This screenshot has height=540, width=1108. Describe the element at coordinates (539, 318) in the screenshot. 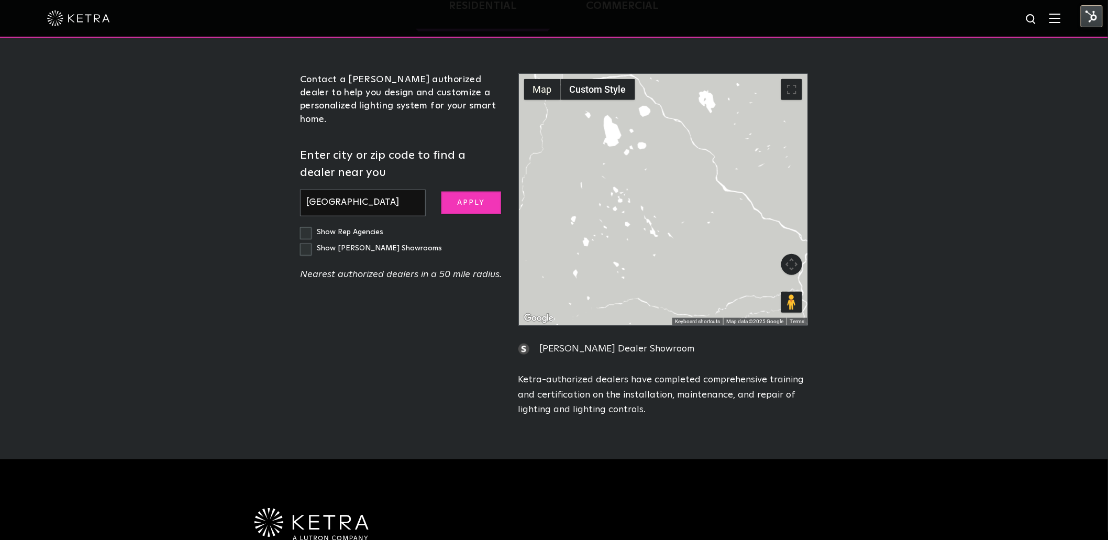

I see `img: Google` at that location.